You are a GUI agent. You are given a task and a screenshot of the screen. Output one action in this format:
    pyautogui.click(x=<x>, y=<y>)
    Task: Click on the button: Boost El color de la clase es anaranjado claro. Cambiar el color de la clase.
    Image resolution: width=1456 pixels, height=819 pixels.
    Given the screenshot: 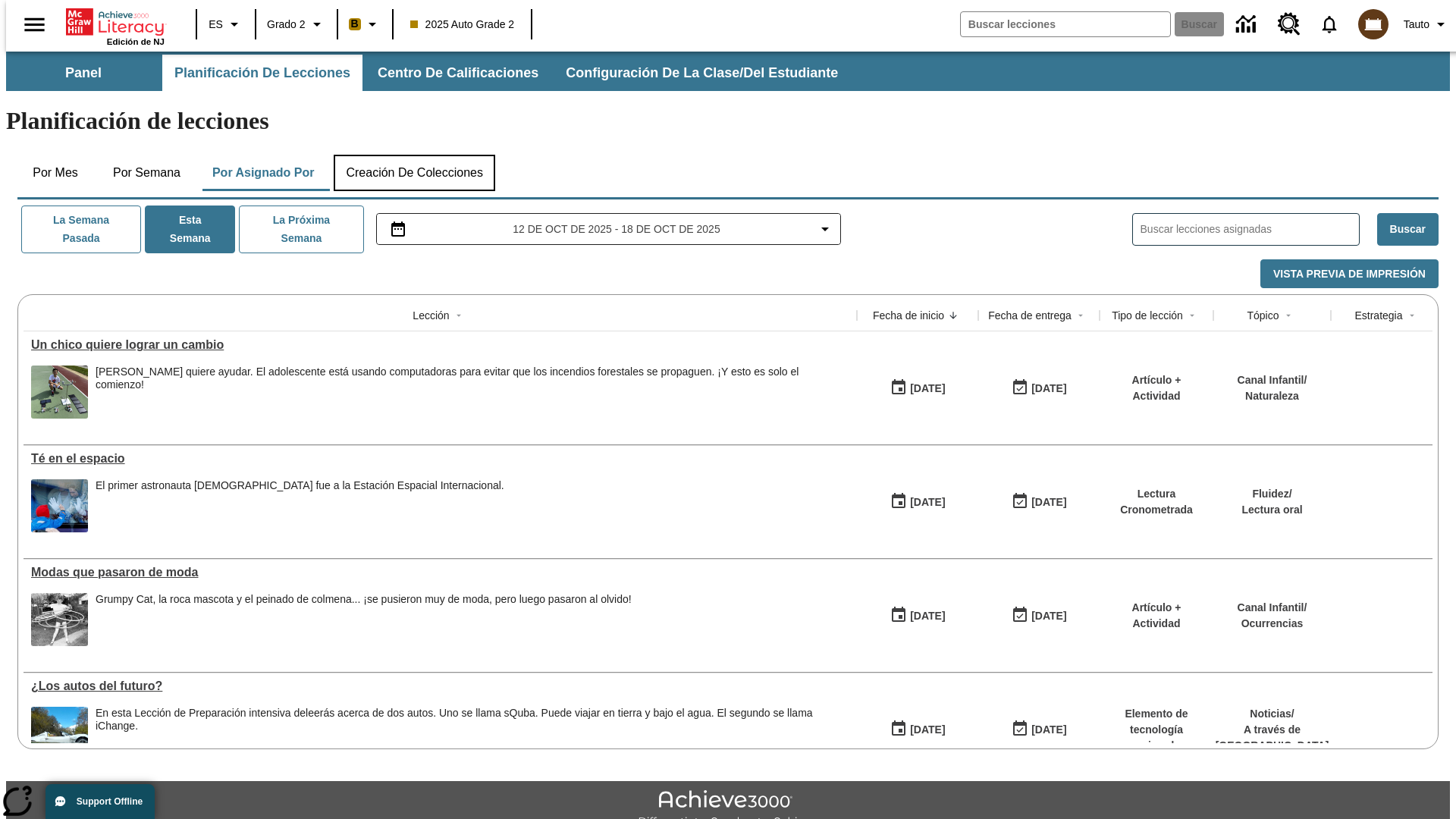 What is the action you would take?
    pyautogui.click(x=365, y=24)
    